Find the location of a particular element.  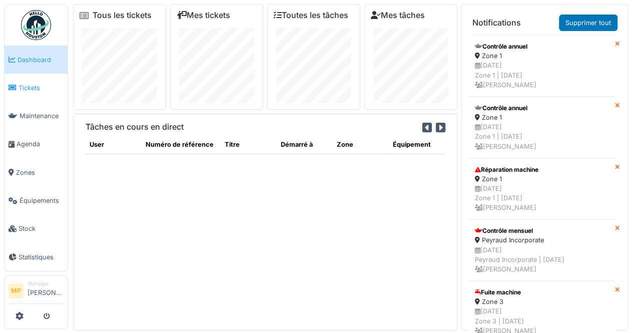

li: MP is located at coordinates (16, 291).